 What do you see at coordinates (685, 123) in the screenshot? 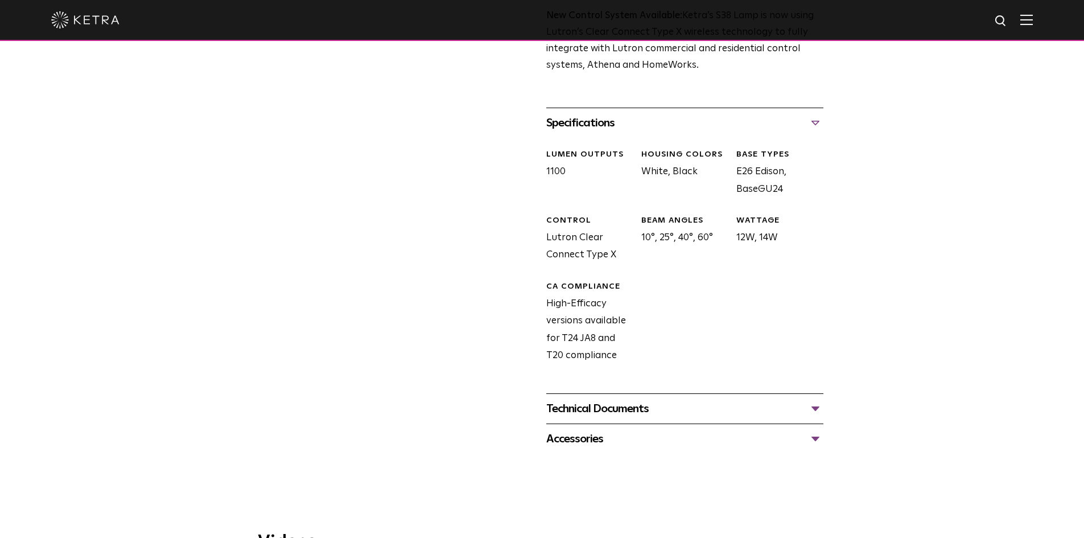
I see `div: Specifications` at bounding box center [685, 123].